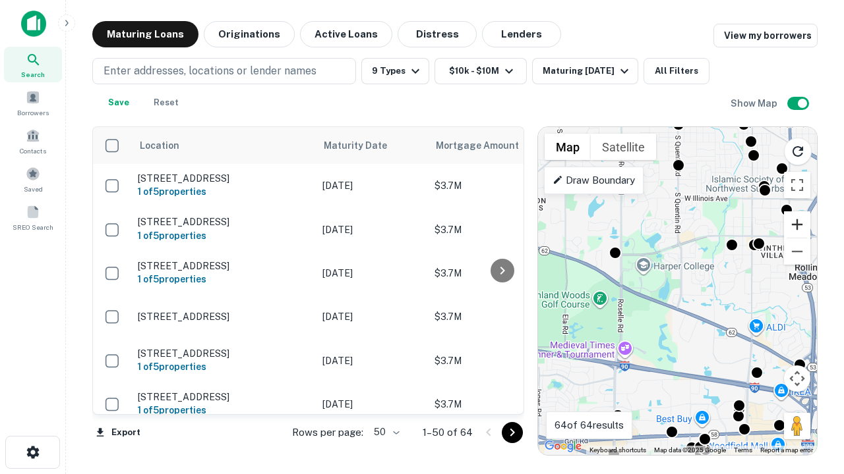  I want to click on h6: Show Map, so click(755, 103).